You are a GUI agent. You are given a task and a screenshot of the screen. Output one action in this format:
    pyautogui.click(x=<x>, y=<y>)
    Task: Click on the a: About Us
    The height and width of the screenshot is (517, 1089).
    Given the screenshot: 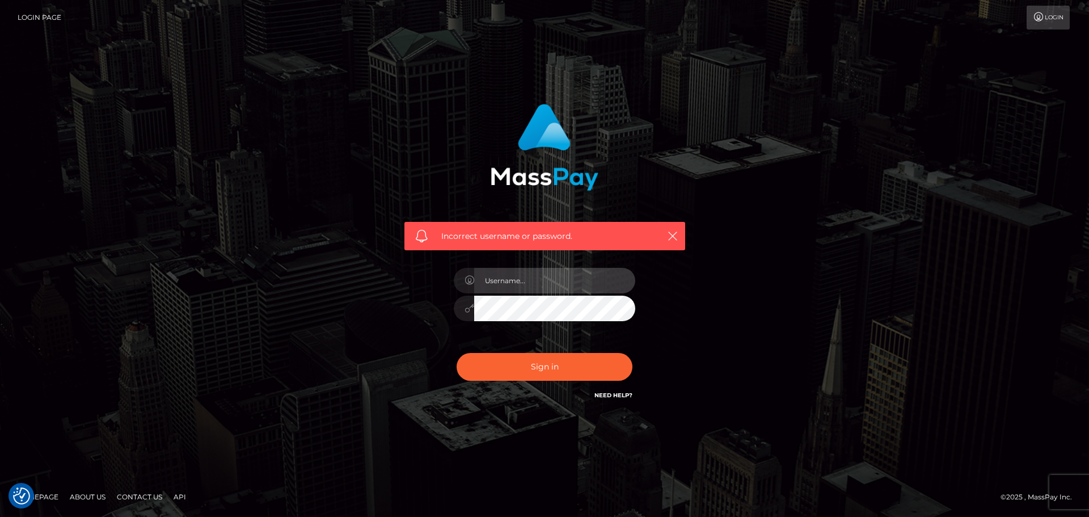 What is the action you would take?
    pyautogui.click(x=87, y=496)
    